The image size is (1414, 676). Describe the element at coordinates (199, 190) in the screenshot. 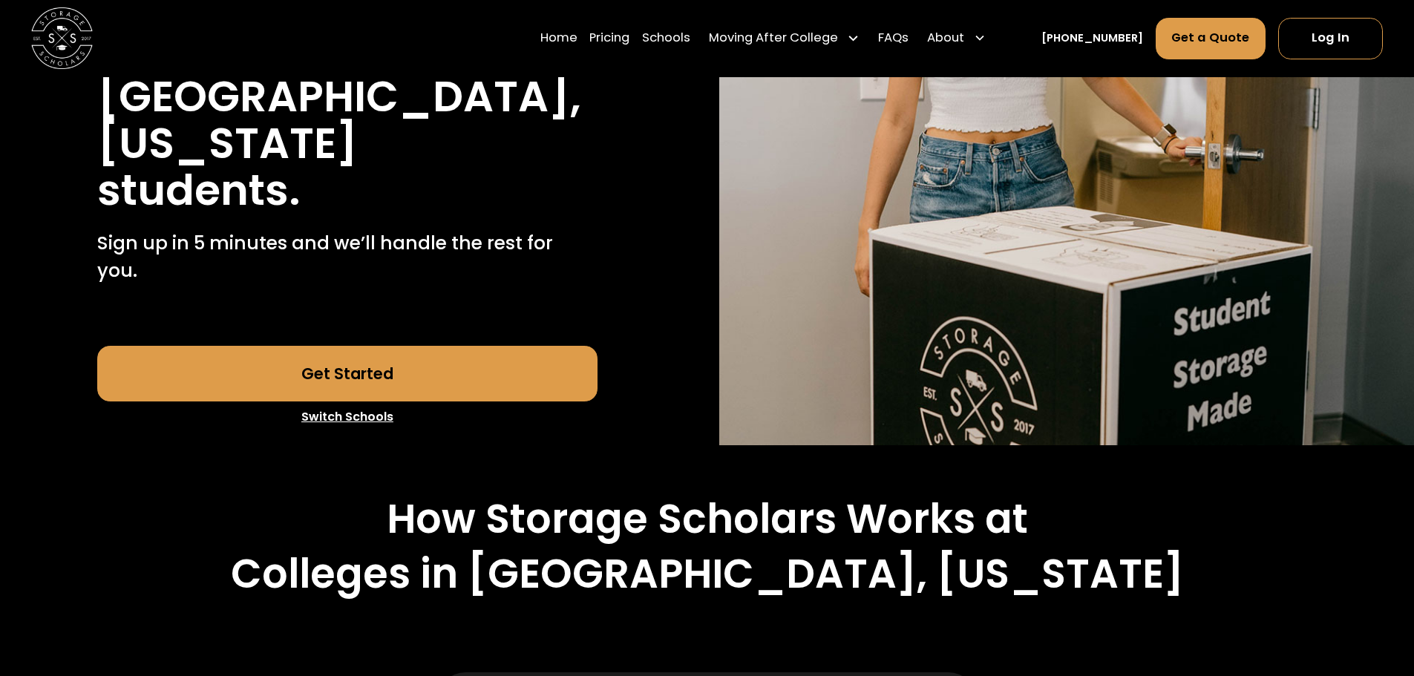

I see `h1: students.` at that location.